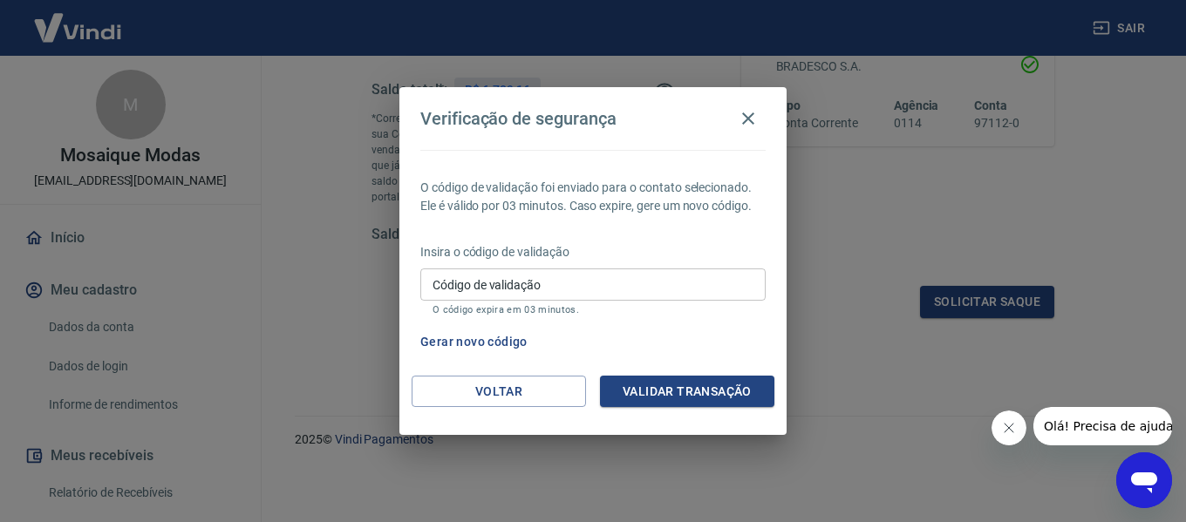  What do you see at coordinates (687, 392) in the screenshot?
I see `button: Validar transação` at bounding box center [687, 392].